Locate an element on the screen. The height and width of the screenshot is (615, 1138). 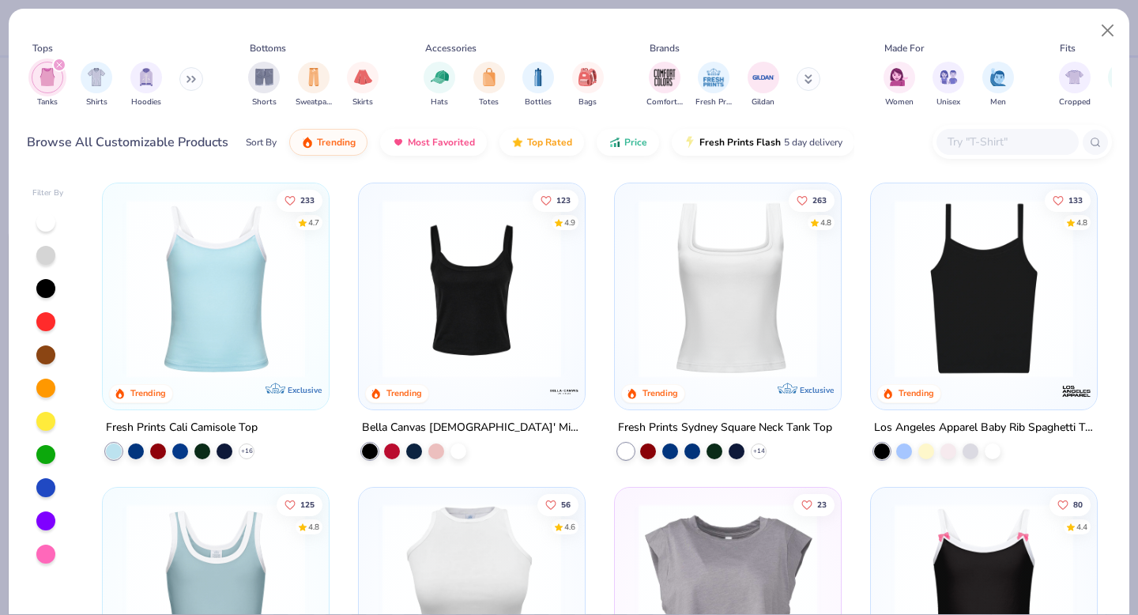
input: Try "T-Shirt" is located at coordinates (1007, 141).